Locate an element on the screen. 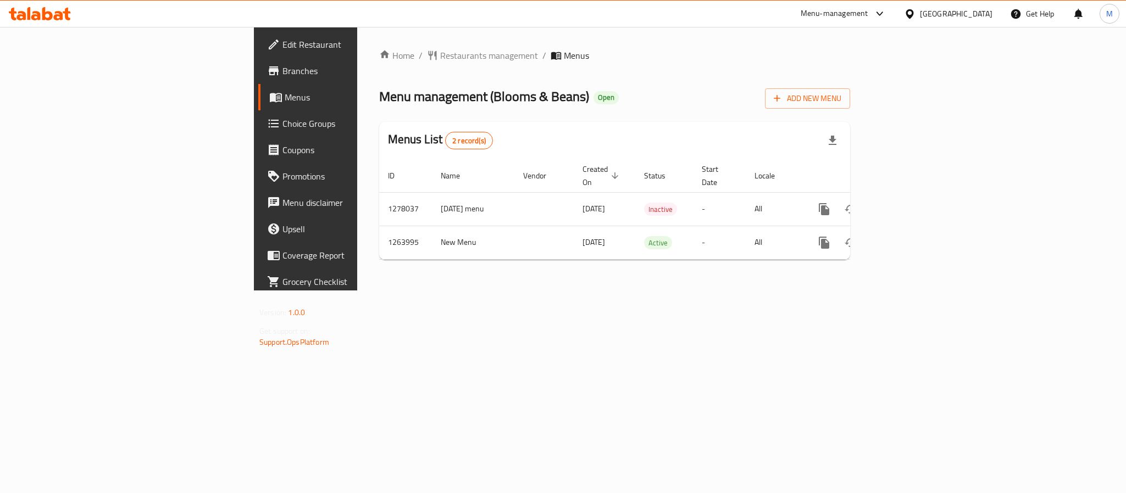  span: Created On is located at coordinates (602, 176).